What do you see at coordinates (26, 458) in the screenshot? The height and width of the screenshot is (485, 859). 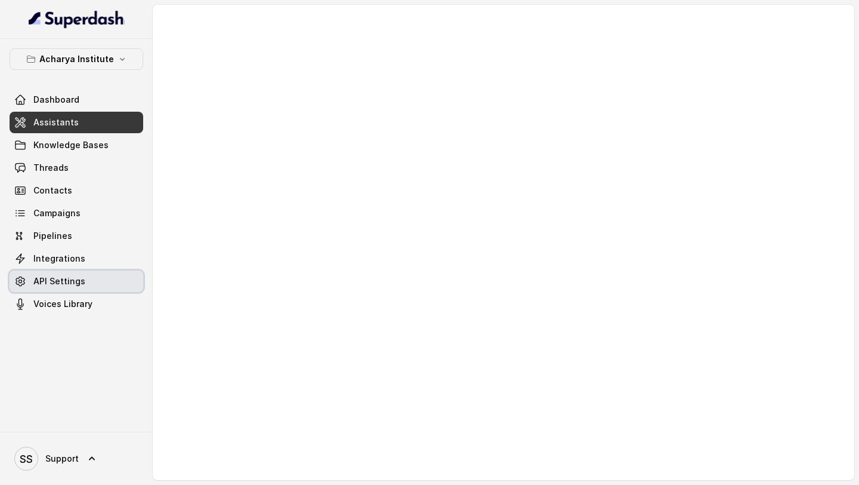 I see `text: SS` at bounding box center [26, 458].